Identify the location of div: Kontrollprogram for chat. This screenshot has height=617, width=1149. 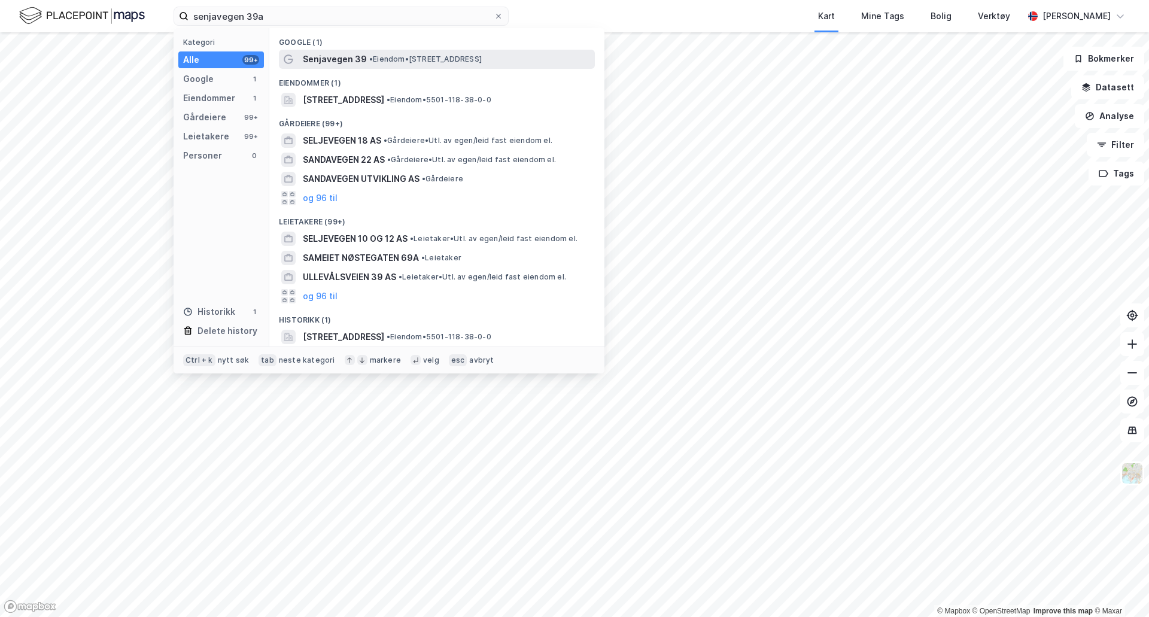
(1119, 588).